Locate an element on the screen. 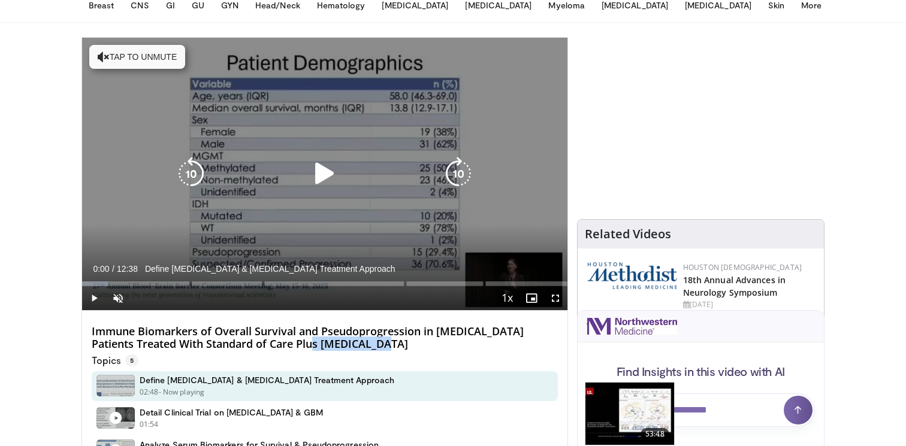 The image size is (906, 446). button: Fullscreen is located at coordinates (555, 298).